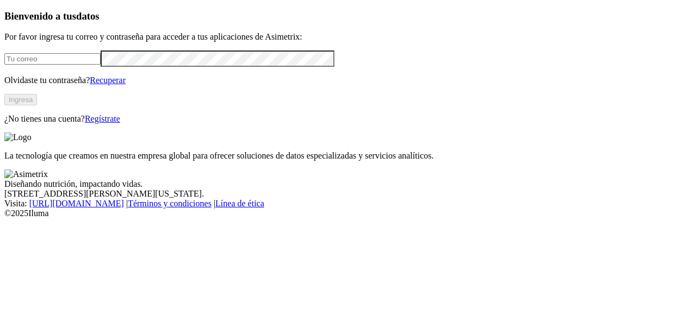 This screenshot has height=322, width=696. What do you see at coordinates (21, 100) in the screenshot?
I see `button: Ingresa` at bounding box center [21, 100].